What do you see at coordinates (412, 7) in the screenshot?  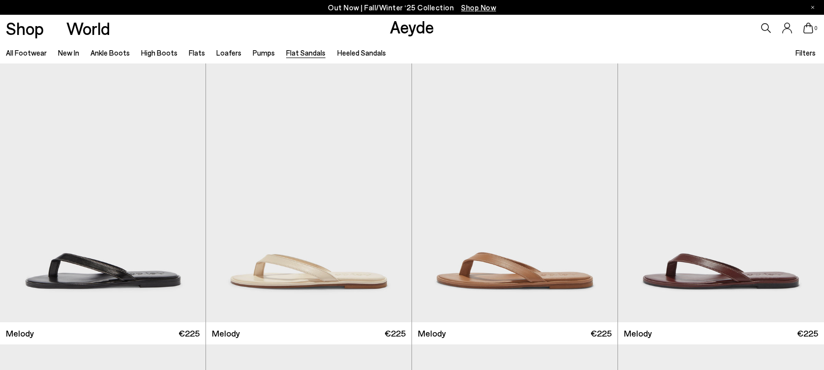 I see `p: Out Now | Fall/Winter ‘25 Collection` at bounding box center [412, 7].